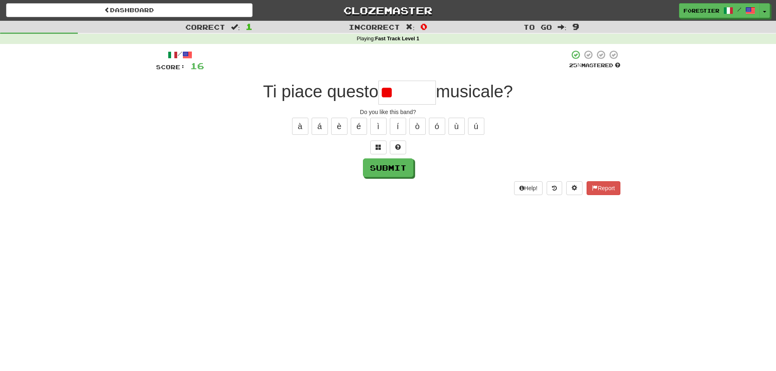 This screenshot has width=776, height=371. What do you see at coordinates (538, 27) in the screenshot?
I see `span: To go` at bounding box center [538, 27].